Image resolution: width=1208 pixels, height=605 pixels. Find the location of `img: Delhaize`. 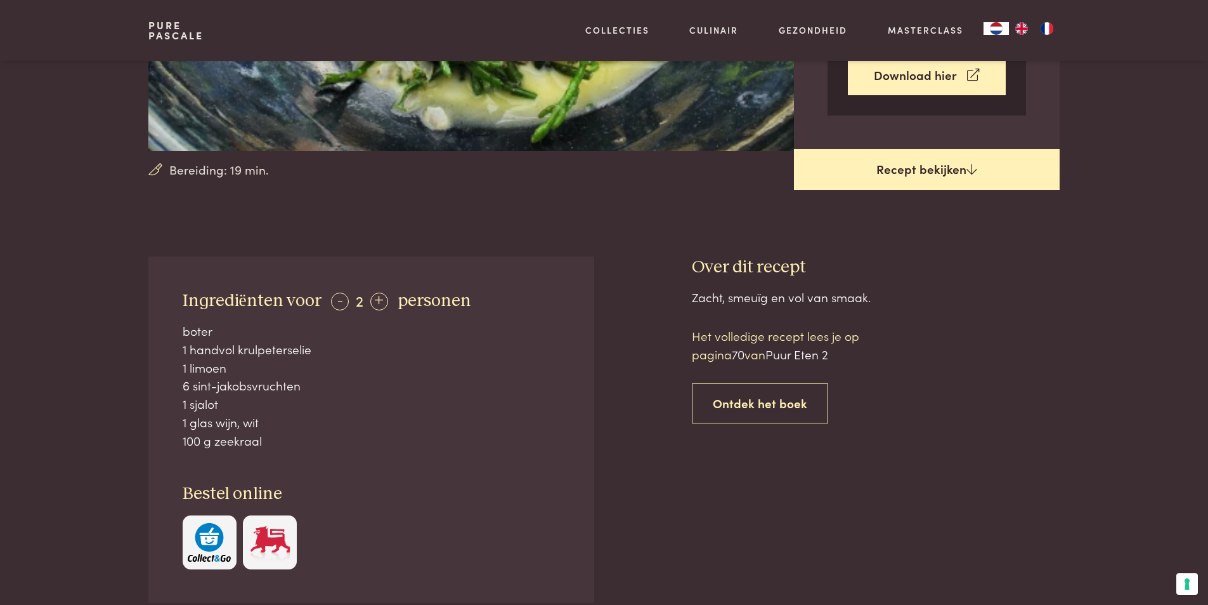

img: Delhaize is located at coordinates (270, 542).